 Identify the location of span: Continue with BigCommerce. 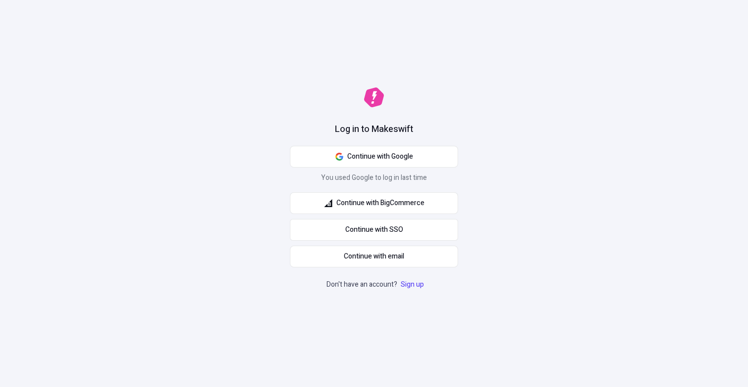
(381, 203).